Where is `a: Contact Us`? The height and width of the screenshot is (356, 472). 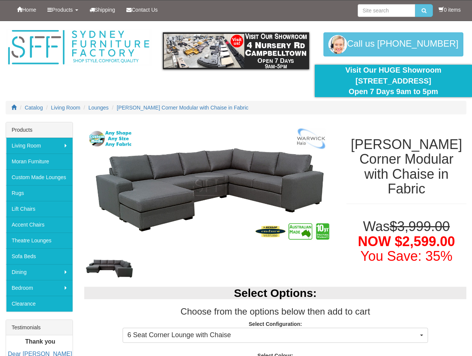 a: Contact Us is located at coordinates (142, 10).